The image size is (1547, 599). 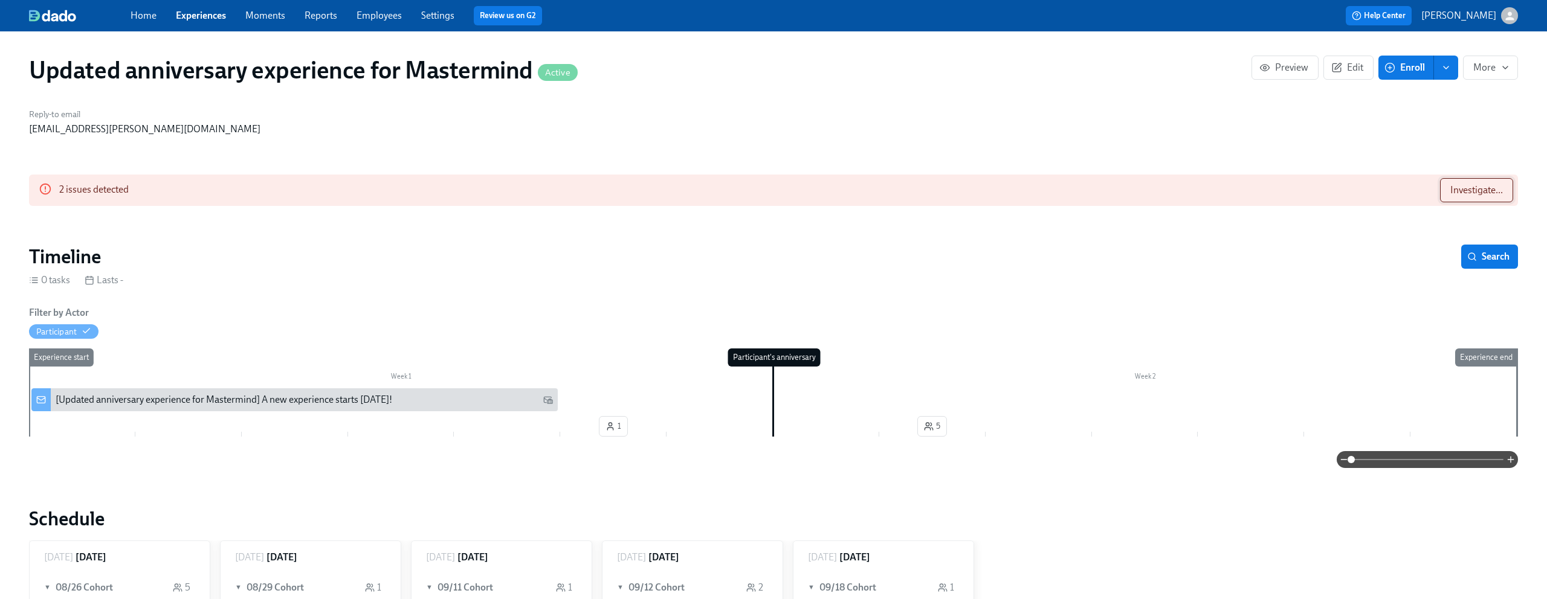 I want to click on div: Lasts -, so click(x=104, y=280).